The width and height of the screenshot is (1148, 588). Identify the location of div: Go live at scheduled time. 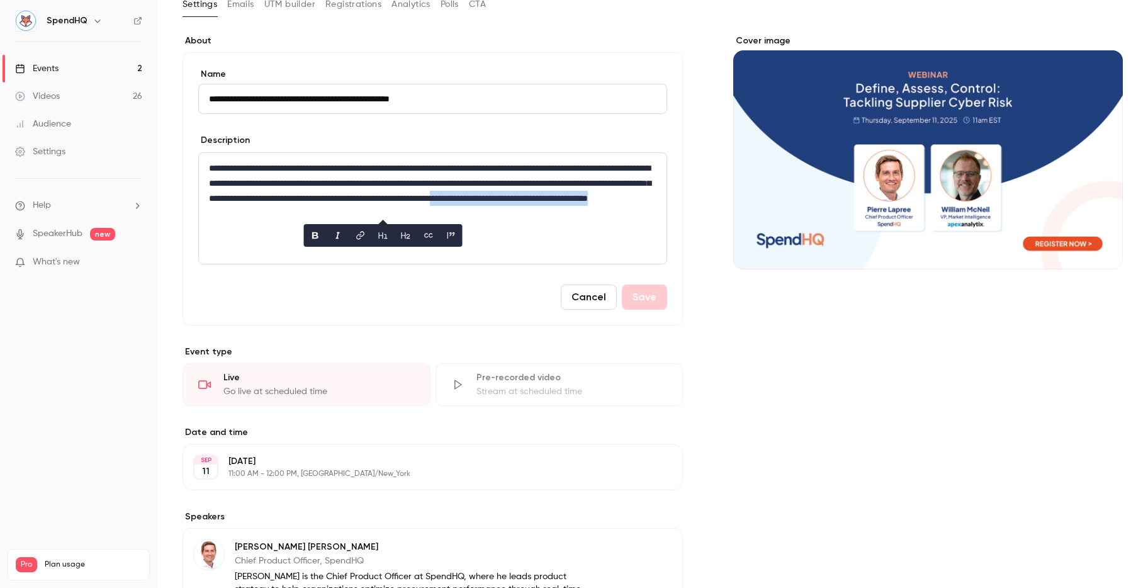
(319, 392).